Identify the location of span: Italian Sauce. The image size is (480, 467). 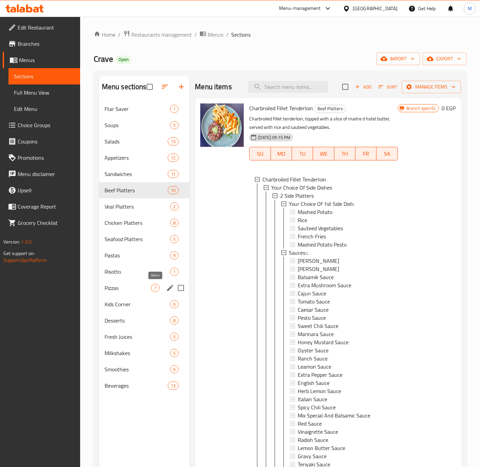
(312, 399).